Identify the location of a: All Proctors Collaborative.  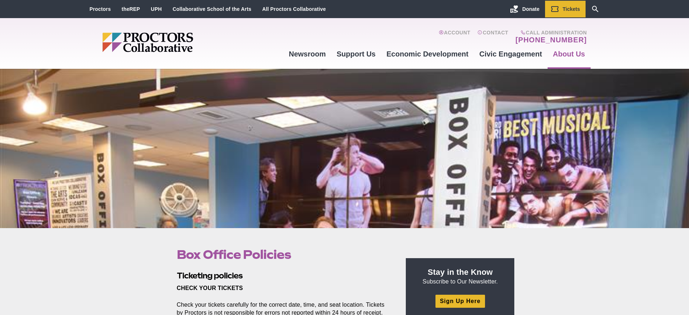
(294, 9).